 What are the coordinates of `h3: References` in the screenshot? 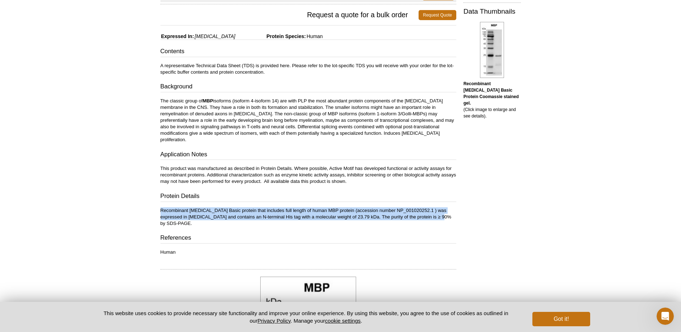 It's located at (308, 238).